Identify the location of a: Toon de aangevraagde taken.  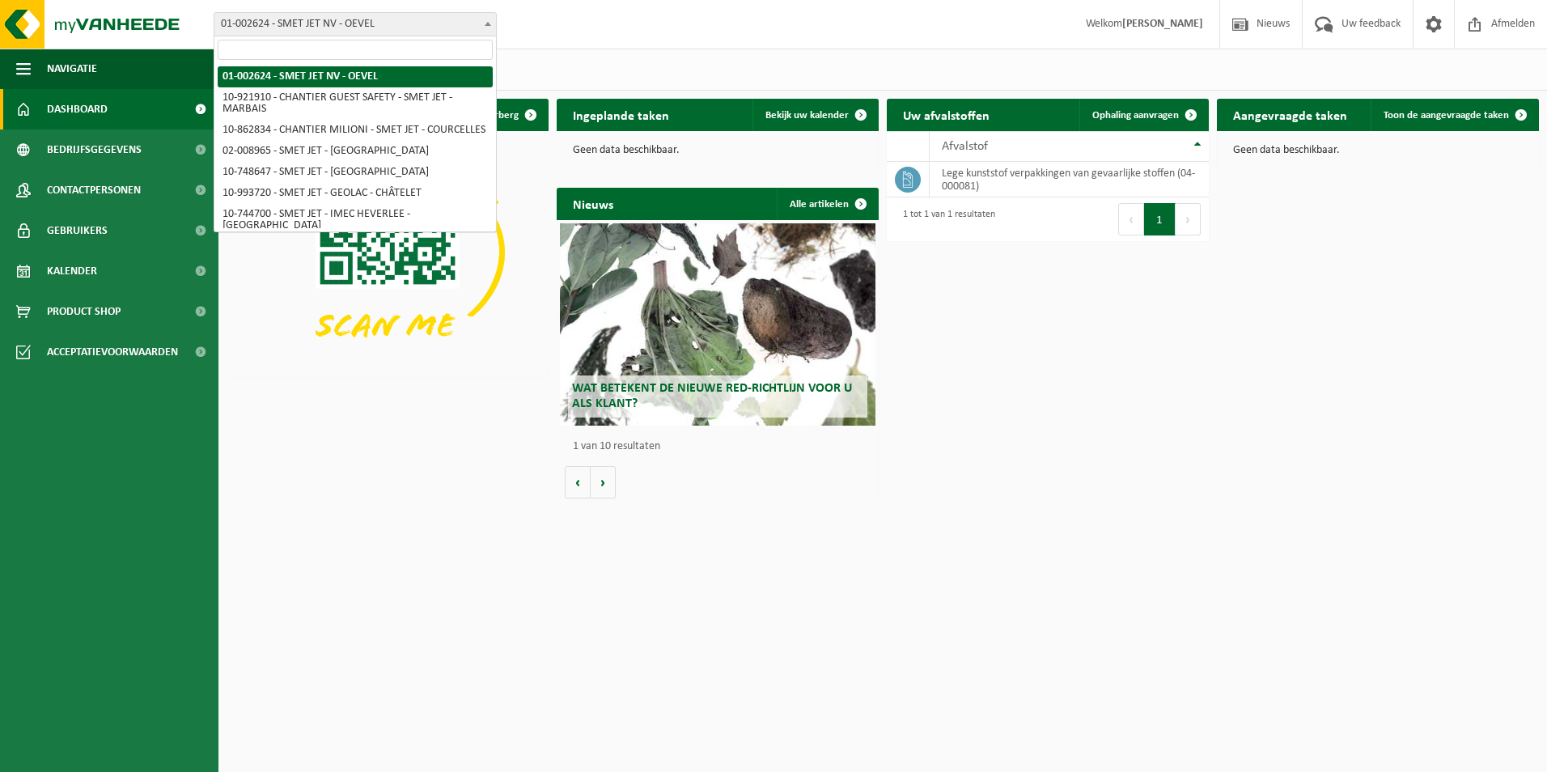
(1454, 115).